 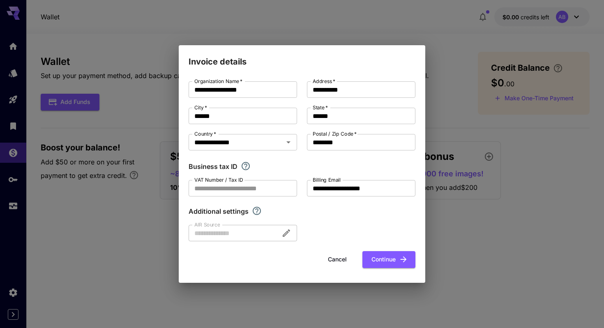 What do you see at coordinates (201, 107) in the screenshot?
I see `label: City` at bounding box center [201, 107].